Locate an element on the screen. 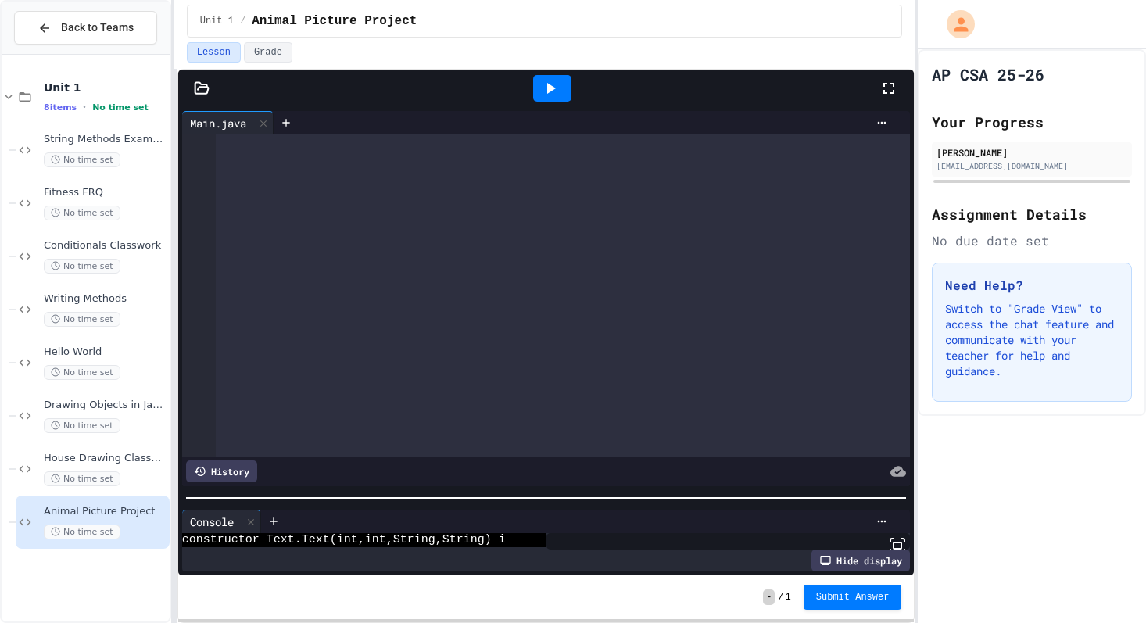  div: Hide display is located at coordinates (861, 561).